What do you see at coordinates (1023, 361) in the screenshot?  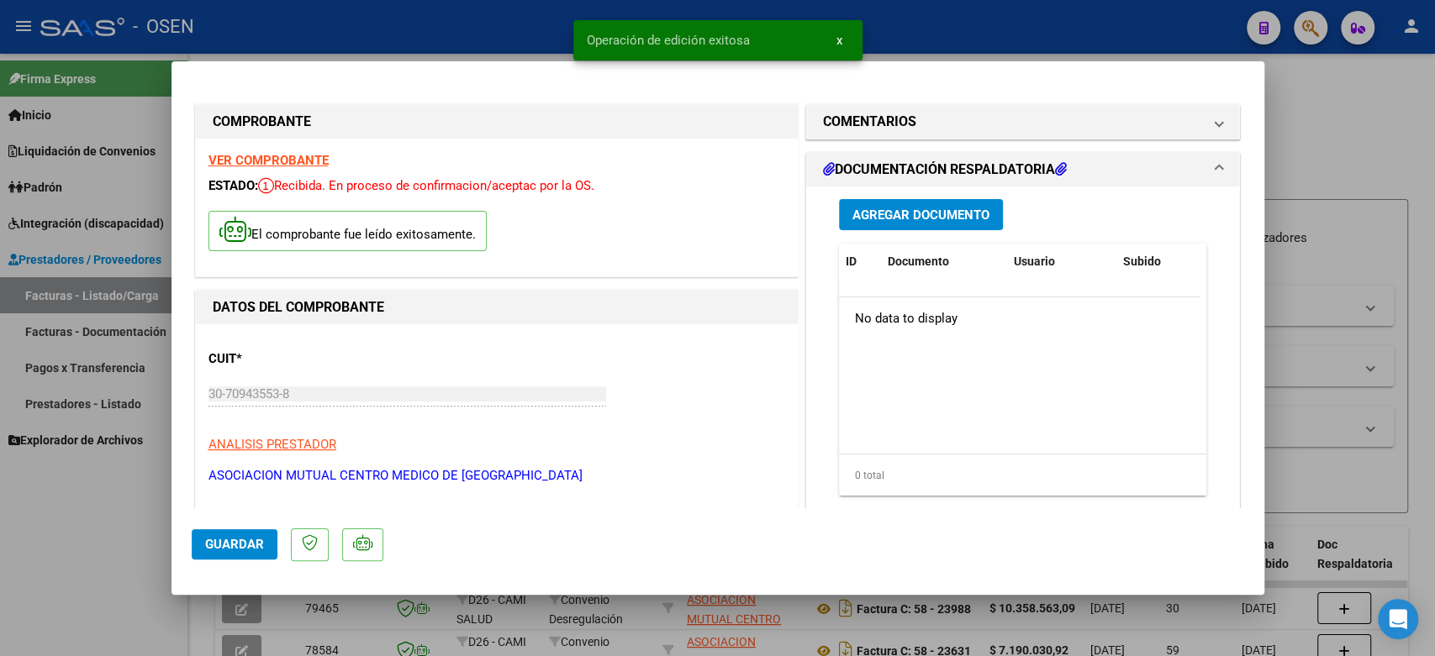 I see `div: DOCUMENTACIÓN RESPALDATORIA` at bounding box center [1023, 361].